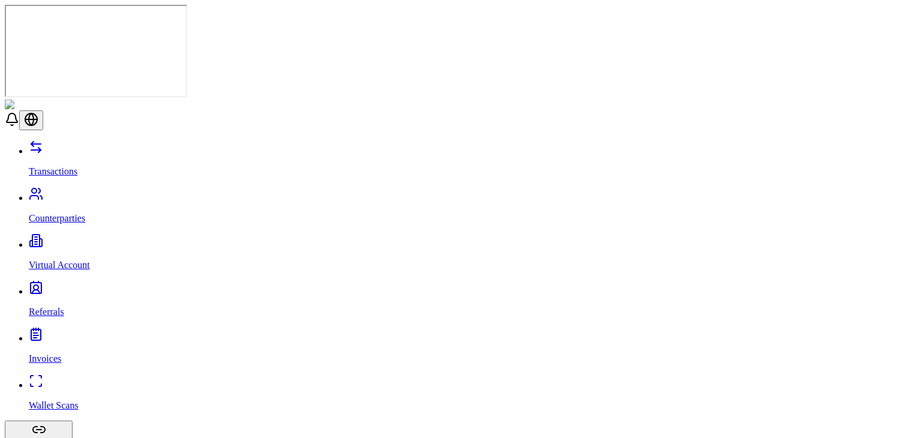  Describe the element at coordinates (473, 265) in the screenshot. I see `p: Virtual Account` at that location.